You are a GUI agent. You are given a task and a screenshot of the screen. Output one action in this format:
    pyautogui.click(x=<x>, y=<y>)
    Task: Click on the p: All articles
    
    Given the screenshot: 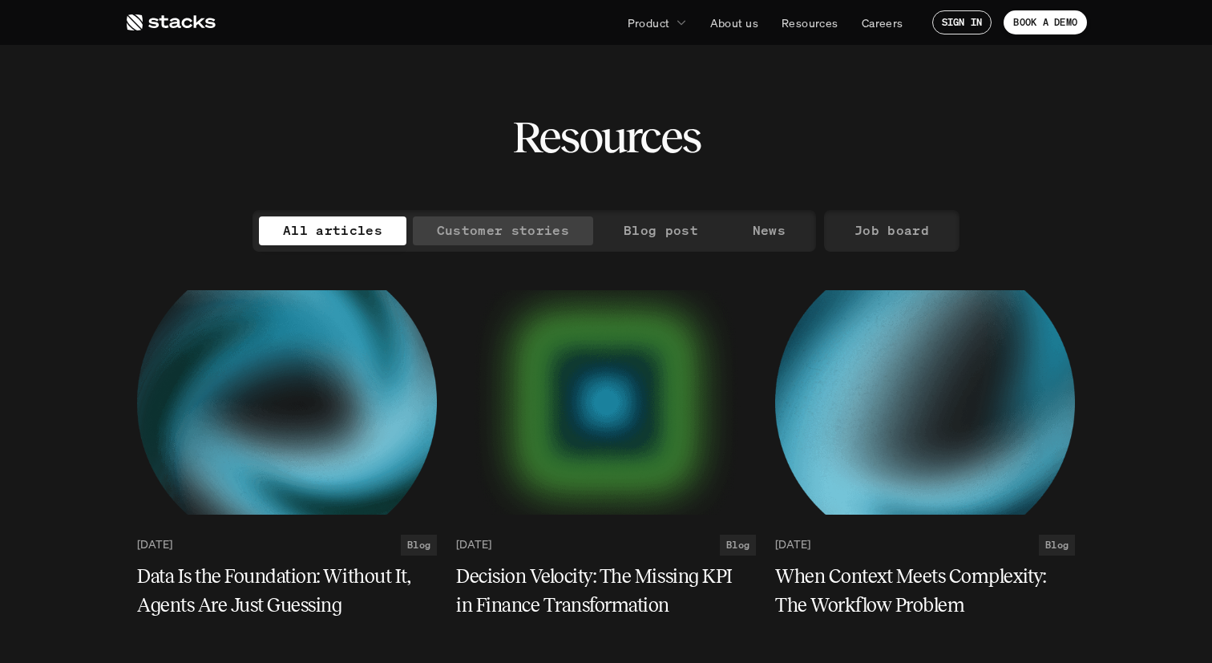 What is the action you would take?
    pyautogui.click(x=333, y=230)
    